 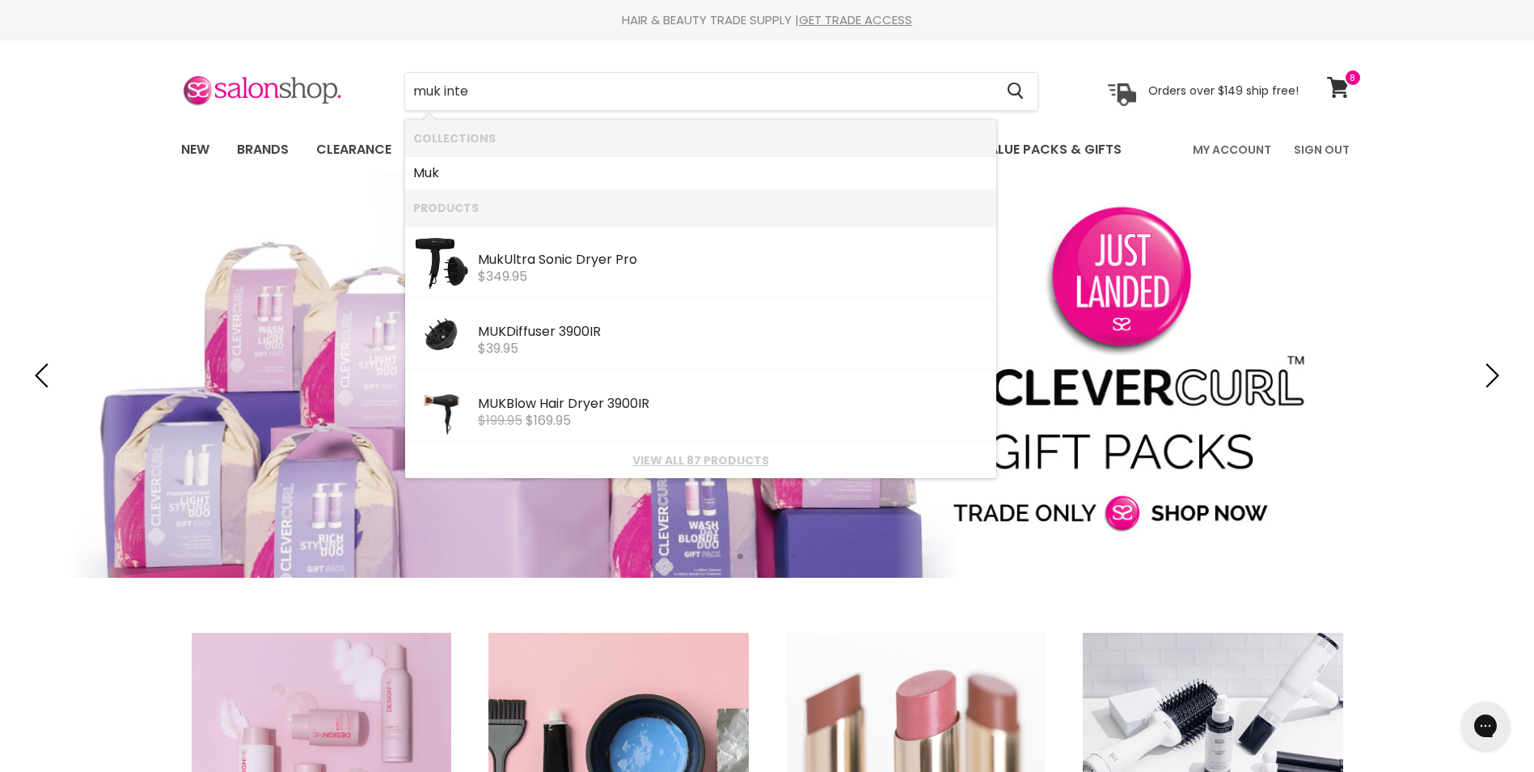 What do you see at coordinates (793, 556) in the screenshot?
I see `li: Page dot 4` at bounding box center [793, 556].